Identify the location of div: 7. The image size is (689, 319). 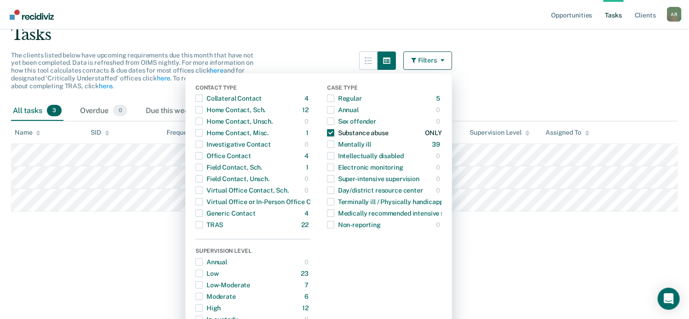
(307, 285).